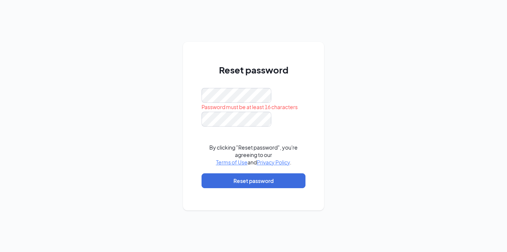 The height and width of the screenshot is (252, 507). What do you see at coordinates (253, 107) in the screenshot?
I see `div: Password must be at least 16 characters` at bounding box center [253, 107].